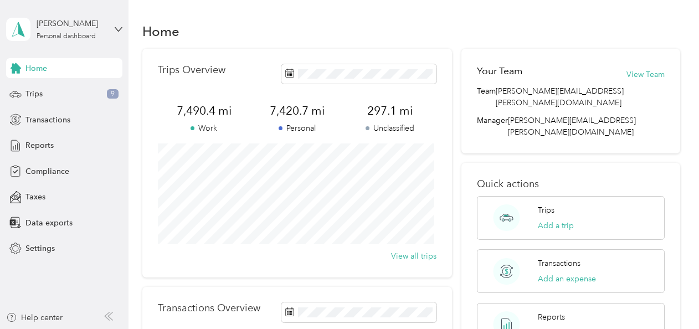  I want to click on p: Trips Overview, so click(192, 70).